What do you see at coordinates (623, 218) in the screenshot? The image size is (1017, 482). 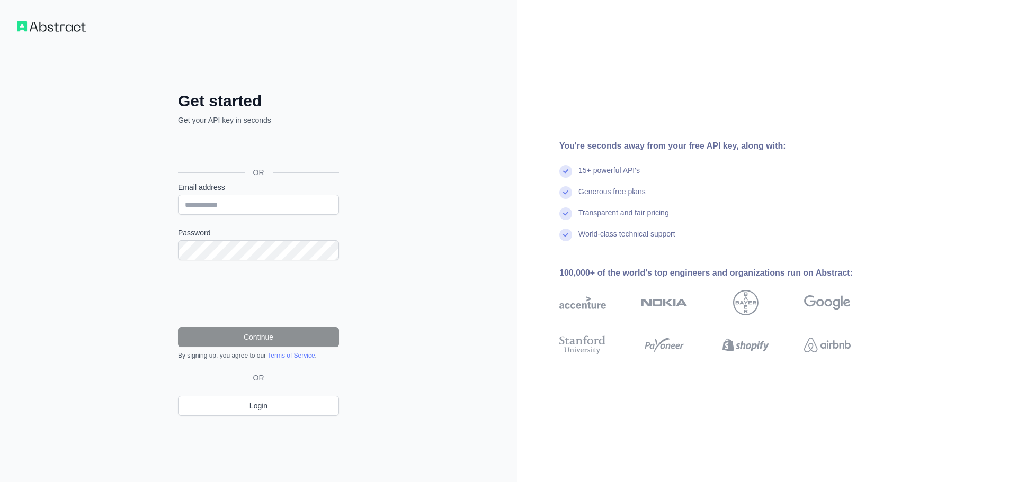 I see `div: Transparent and fair pricing` at bounding box center [623, 218].